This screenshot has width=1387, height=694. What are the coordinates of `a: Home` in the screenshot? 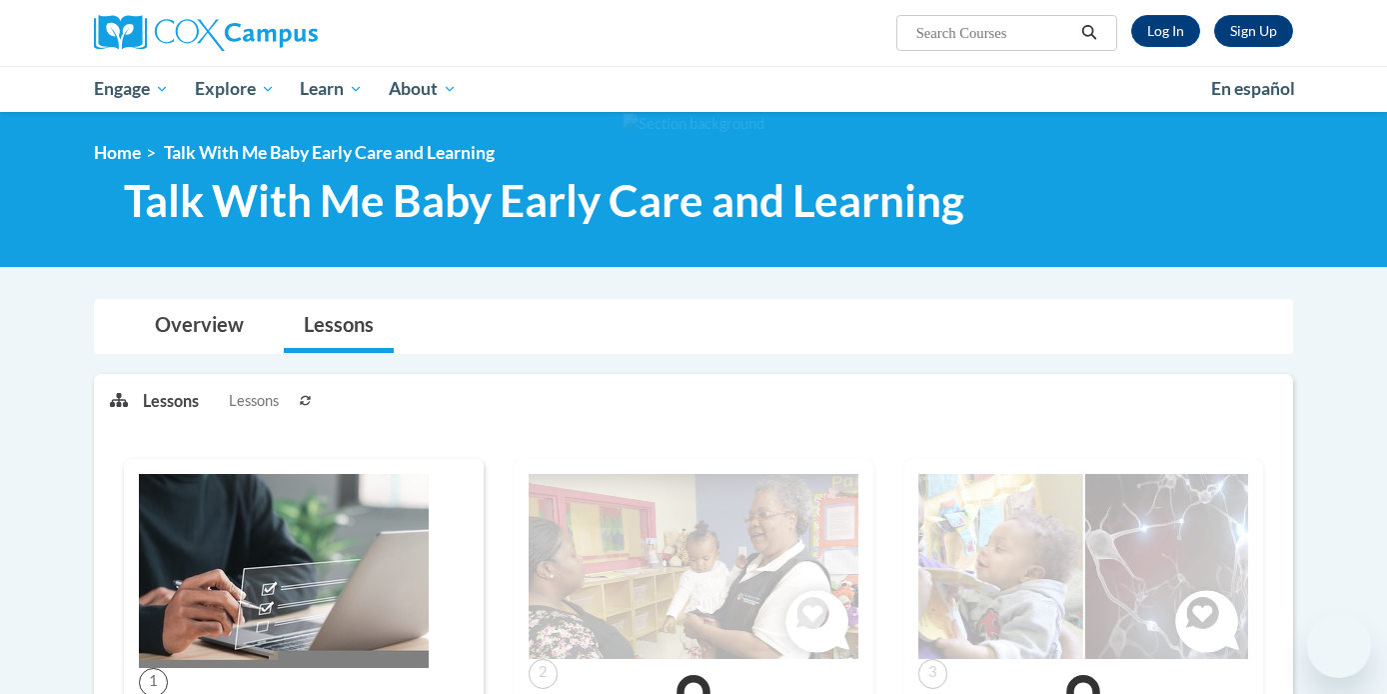 It's located at (117, 152).